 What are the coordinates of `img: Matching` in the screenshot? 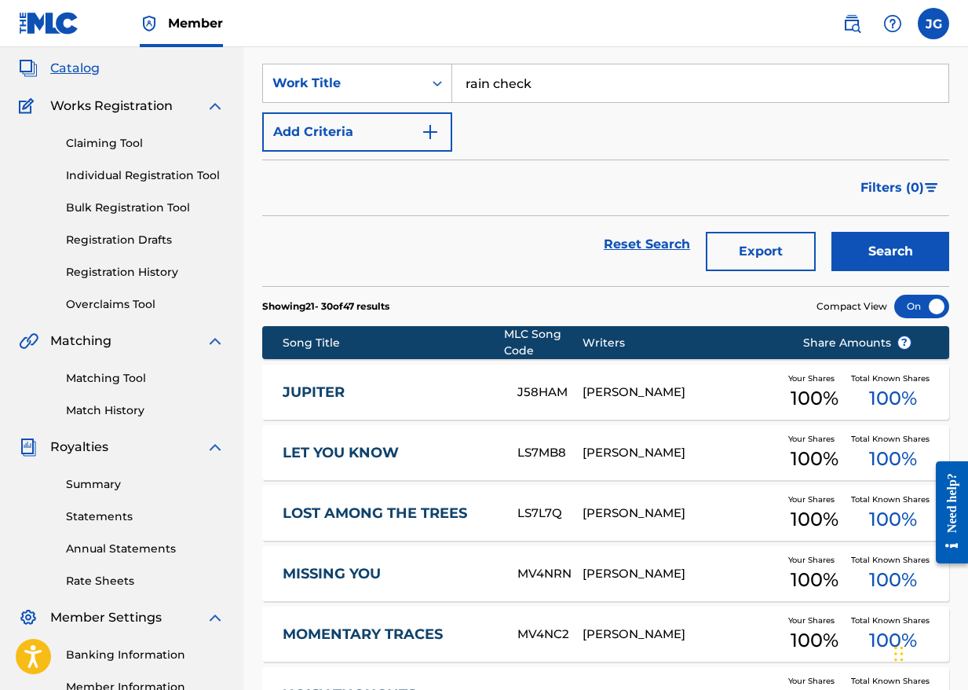 It's located at (28, 341).